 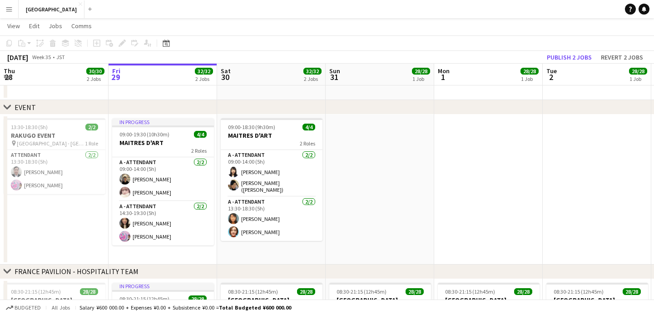 I want to click on span: Sun, so click(x=335, y=71).